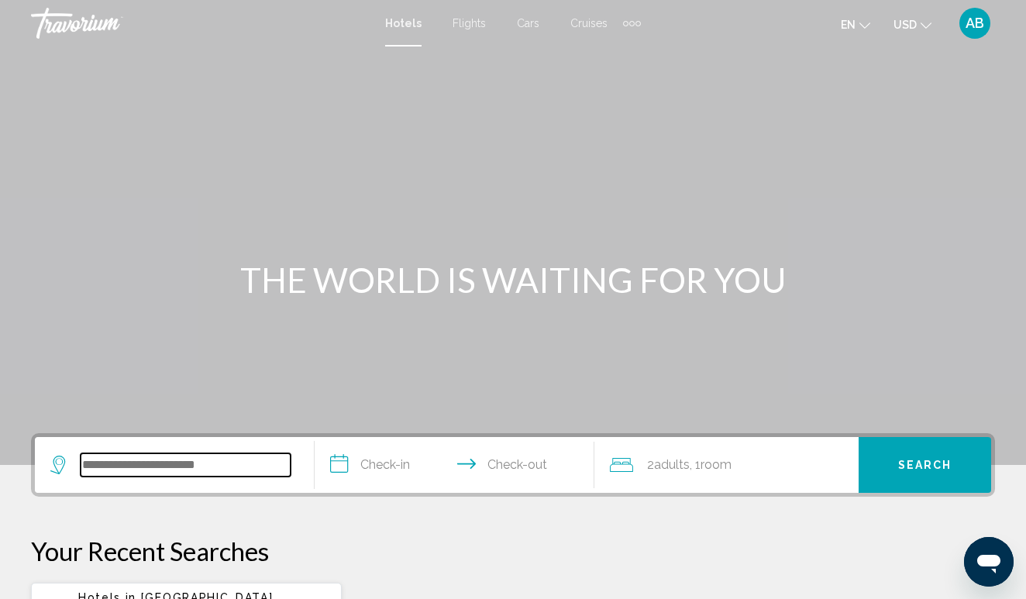  Describe the element at coordinates (632, 23) in the screenshot. I see `button: Extra navigation items` at that location.